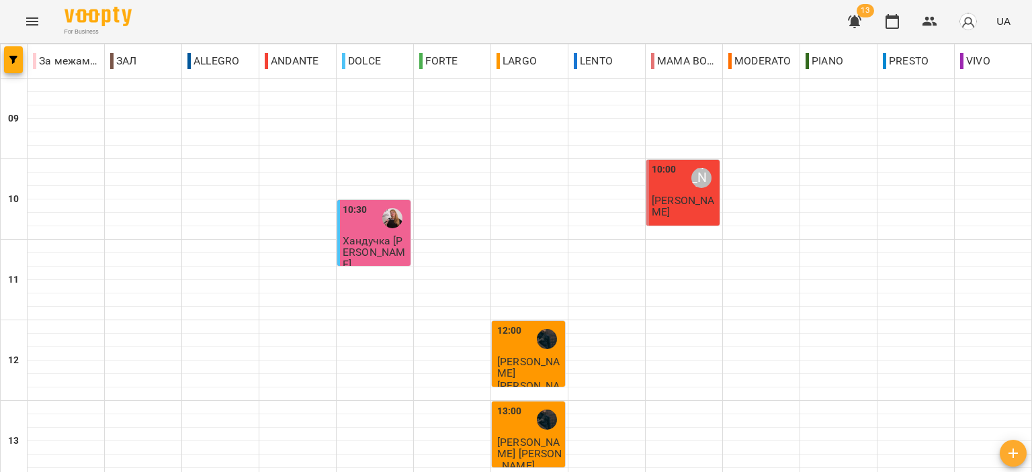 The image size is (1032, 472). I want to click on h6: 11, so click(13, 280).